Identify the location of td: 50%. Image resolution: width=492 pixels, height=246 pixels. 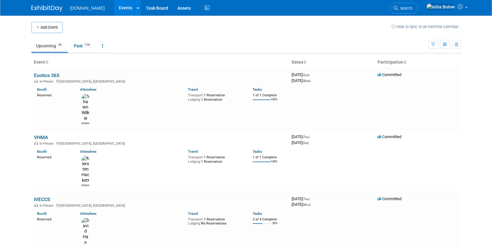
(275, 225).